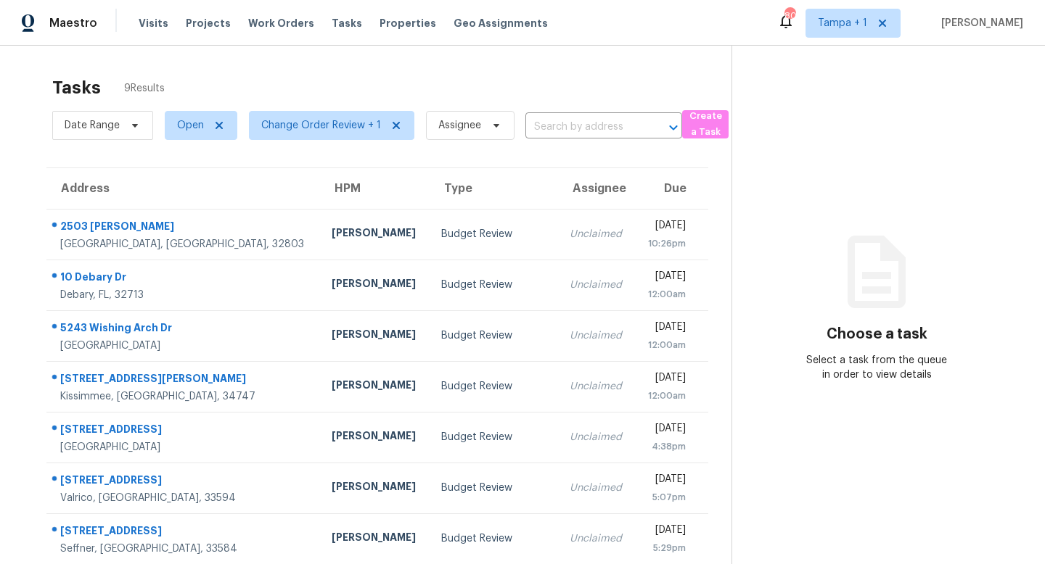  I want to click on span: Visits, so click(153, 23).